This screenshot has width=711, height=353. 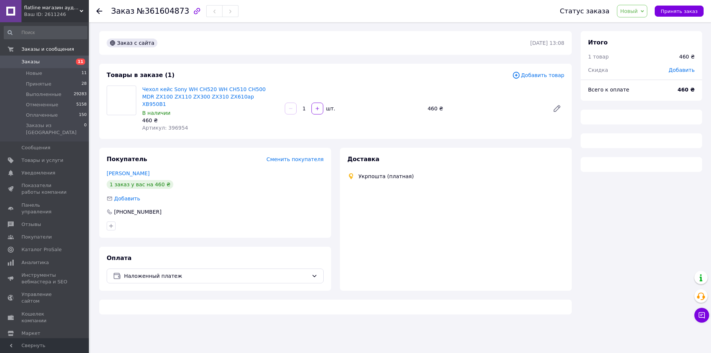 I want to click on div: Ваш ID: 2611246, so click(x=56, y=14).